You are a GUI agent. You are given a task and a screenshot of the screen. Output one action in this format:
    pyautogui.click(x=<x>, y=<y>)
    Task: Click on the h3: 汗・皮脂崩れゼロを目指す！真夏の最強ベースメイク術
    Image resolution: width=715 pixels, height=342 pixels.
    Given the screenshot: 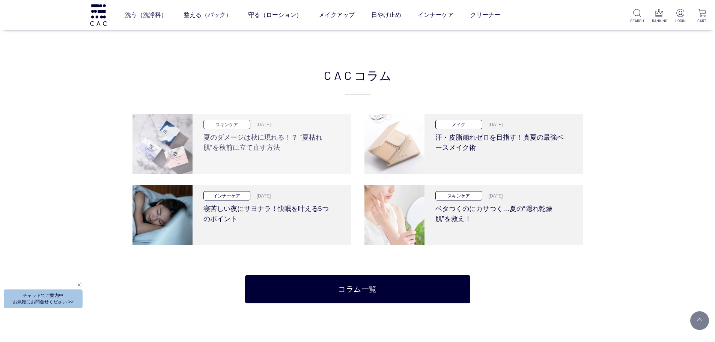 What is the action you would take?
    pyautogui.click(x=501, y=141)
    